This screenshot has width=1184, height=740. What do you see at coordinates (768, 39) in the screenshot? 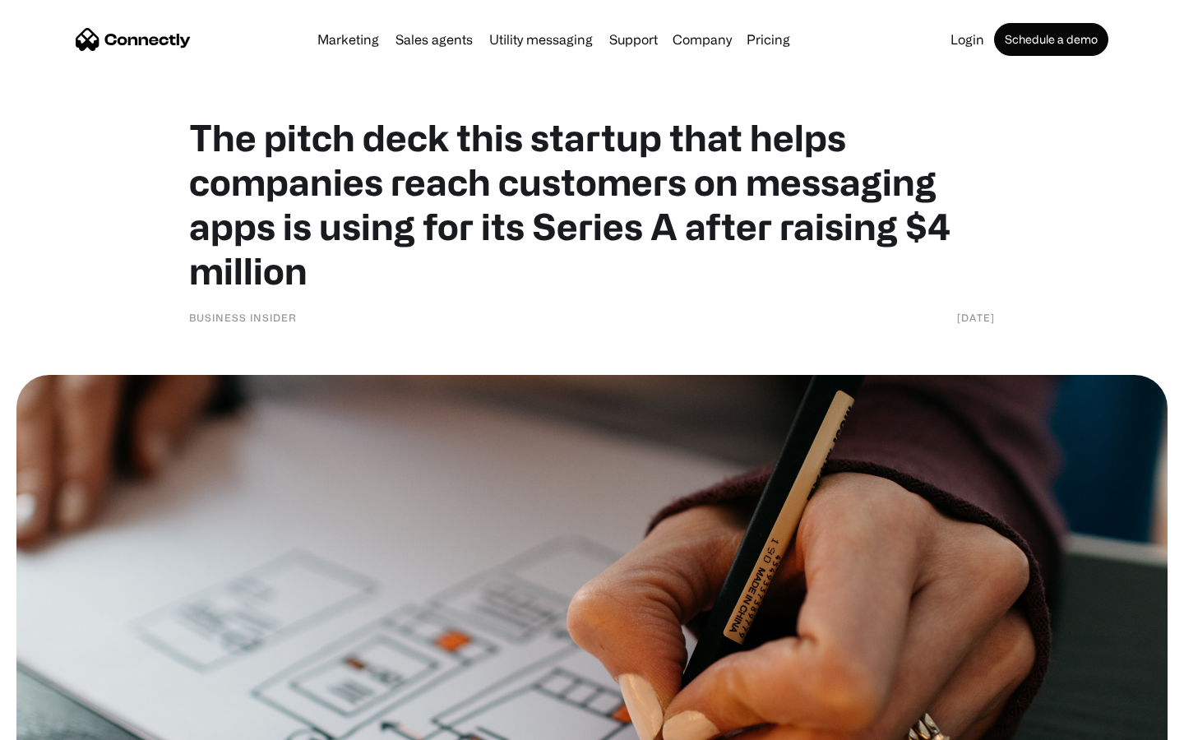
I see `a: Pricing` at bounding box center [768, 39].